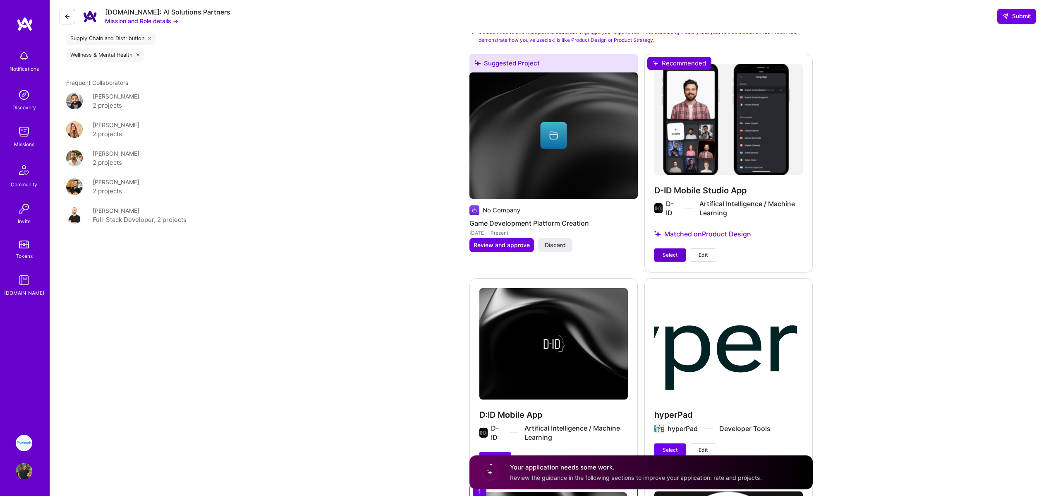 Image resolution: width=1046 pixels, height=496 pixels. I want to click on h4: Game Development Platform Creation, so click(553, 223).